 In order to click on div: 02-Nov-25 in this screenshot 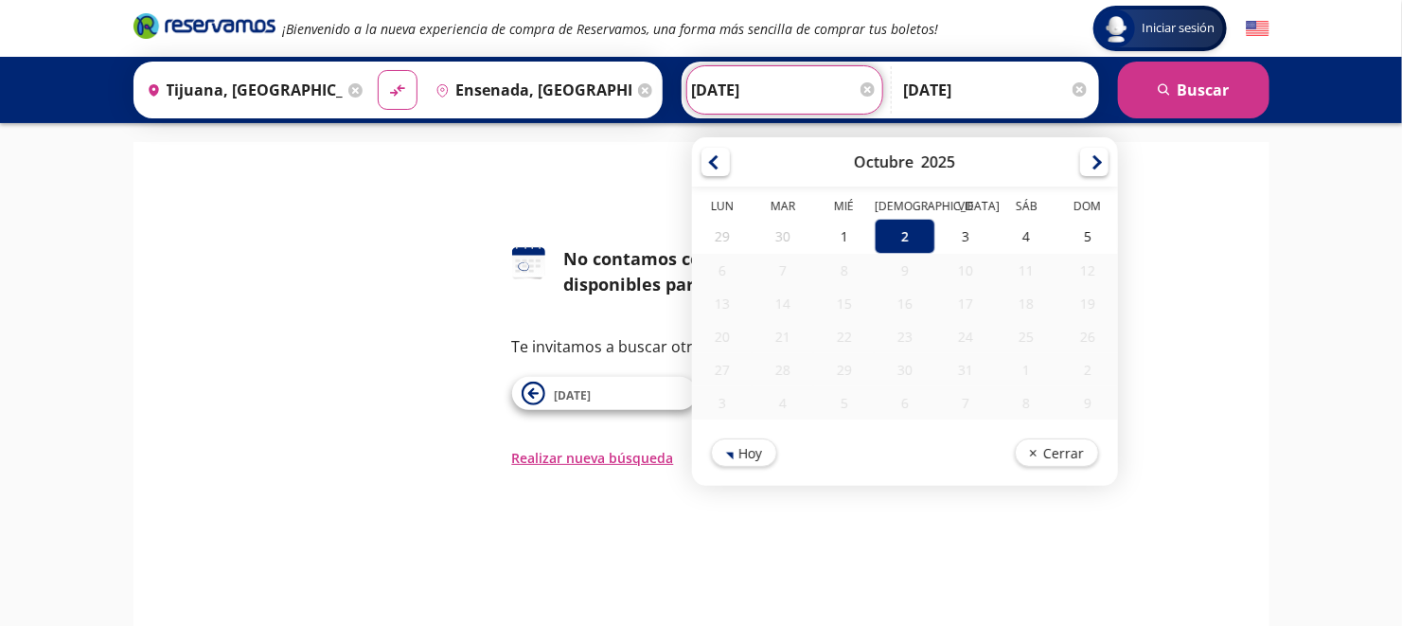, I will do `click(1087, 369)`.